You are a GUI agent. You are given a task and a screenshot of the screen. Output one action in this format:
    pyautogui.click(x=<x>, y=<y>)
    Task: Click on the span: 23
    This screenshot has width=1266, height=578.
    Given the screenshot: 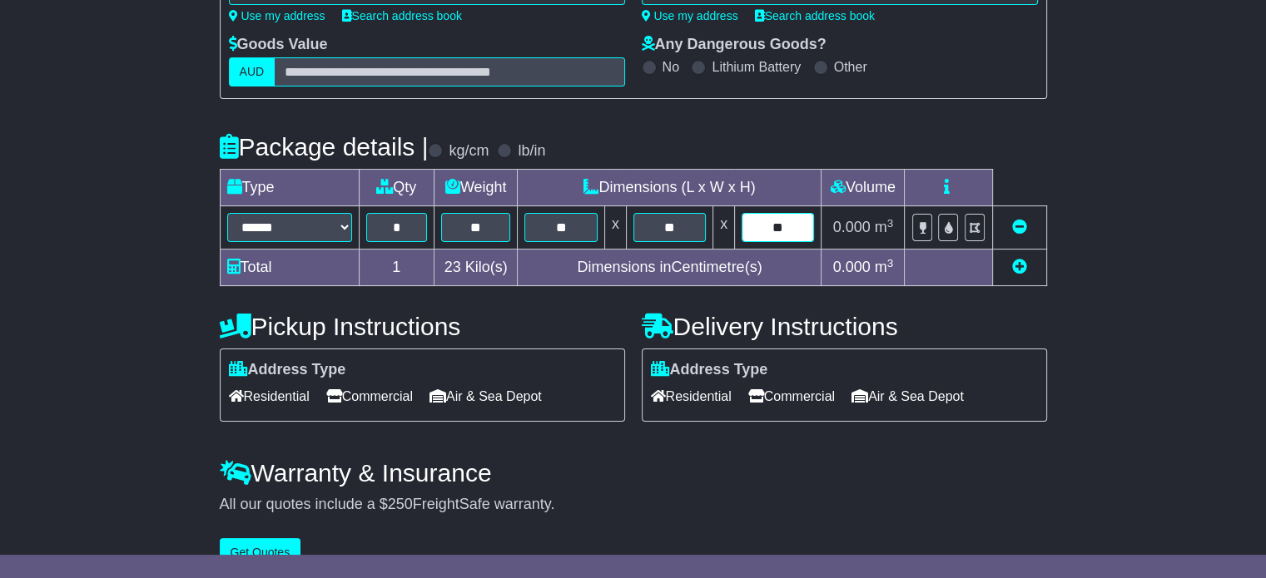 What is the action you would take?
    pyautogui.click(x=453, y=267)
    